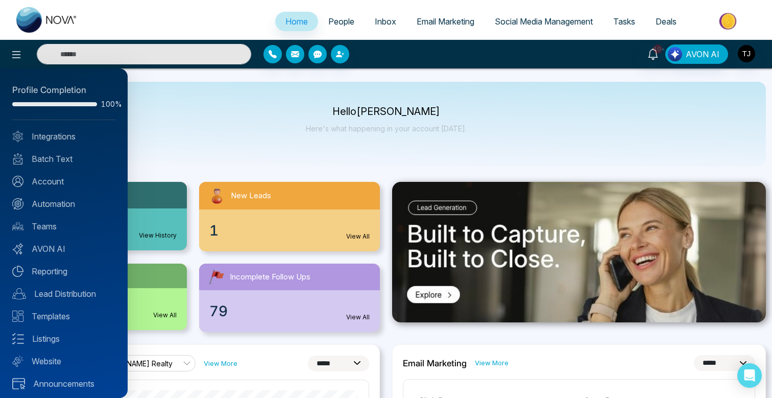 Image resolution: width=772 pixels, height=398 pixels. I want to click on a: Lead Distribution, so click(64, 294).